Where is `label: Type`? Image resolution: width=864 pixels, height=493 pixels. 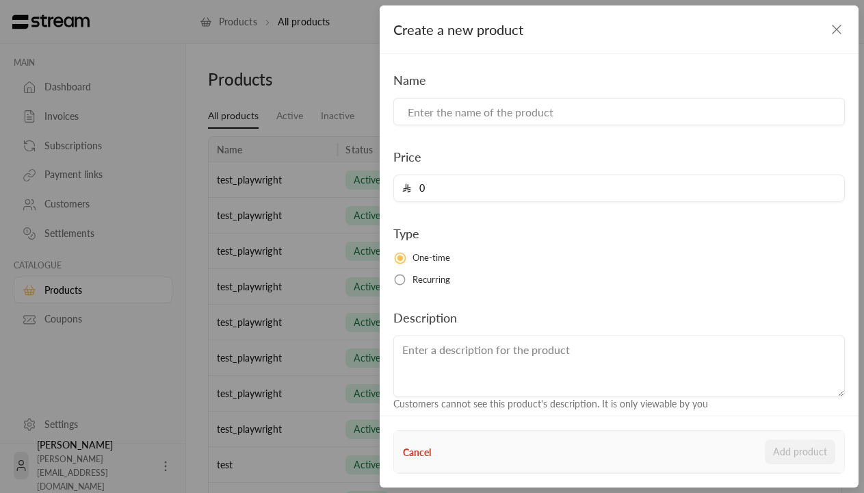
label: Type is located at coordinates (406, 233).